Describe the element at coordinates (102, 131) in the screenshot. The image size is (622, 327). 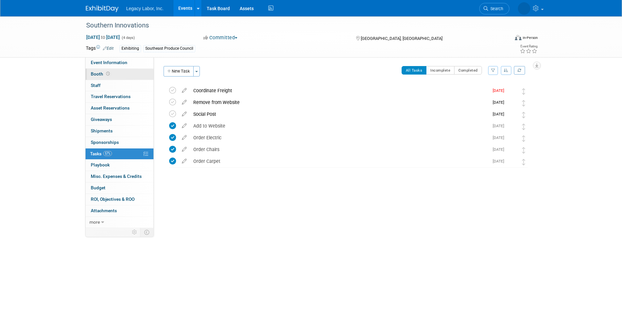
I see `span: Shipments` at that location.